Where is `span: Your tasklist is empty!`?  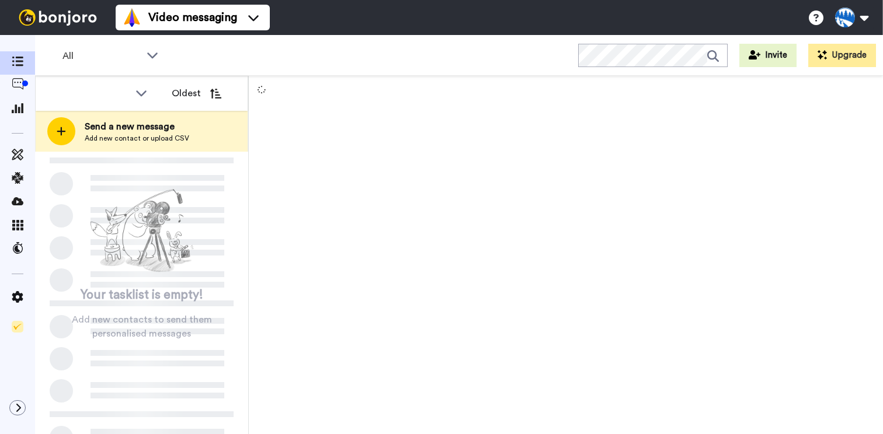 span: Your tasklist is empty! is located at coordinates (142, 295).